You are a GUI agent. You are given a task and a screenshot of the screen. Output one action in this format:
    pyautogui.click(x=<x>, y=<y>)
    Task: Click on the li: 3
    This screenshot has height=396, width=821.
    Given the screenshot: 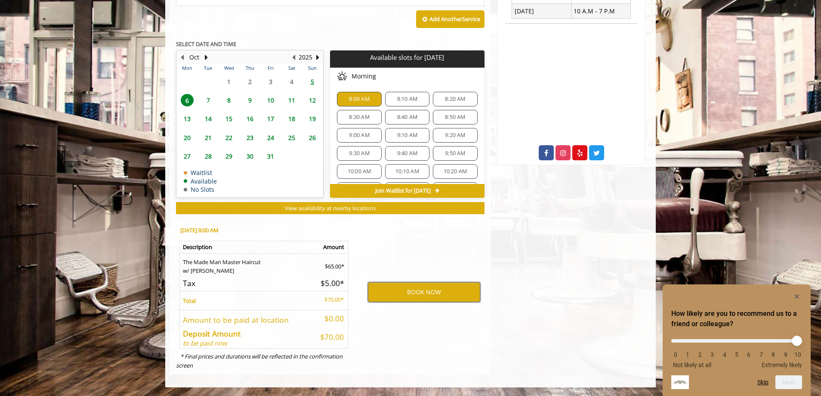 What is the action you would take?
    pyautogui.click(x=712, y=354)
    